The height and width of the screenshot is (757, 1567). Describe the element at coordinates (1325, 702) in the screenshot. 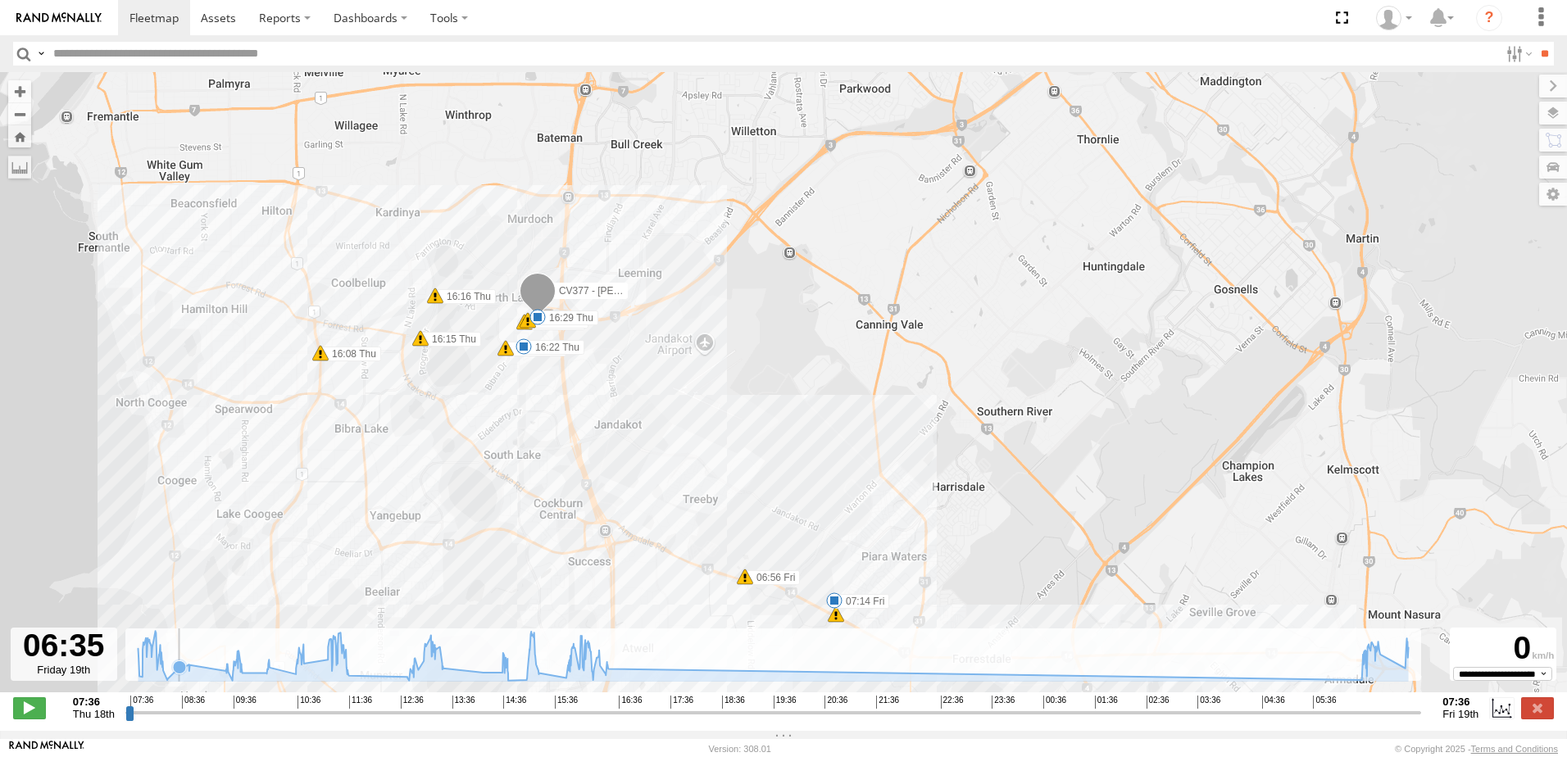

I see `span: 05:36` at that location.